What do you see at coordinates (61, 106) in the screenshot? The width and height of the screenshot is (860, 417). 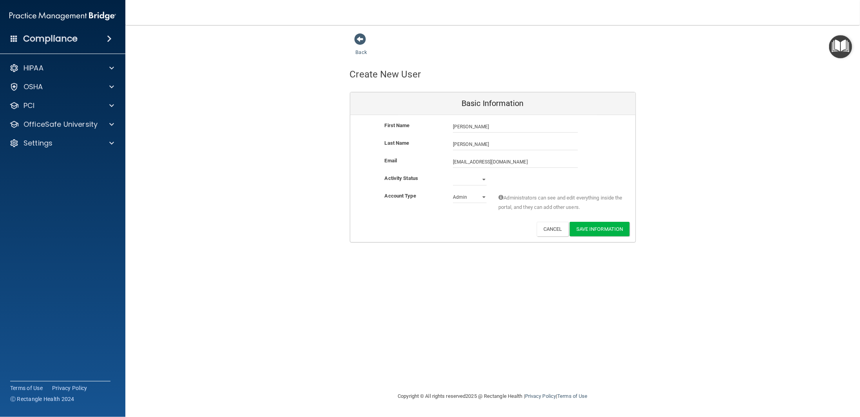 I see `a: PCI` at bounding box center [61, 106].